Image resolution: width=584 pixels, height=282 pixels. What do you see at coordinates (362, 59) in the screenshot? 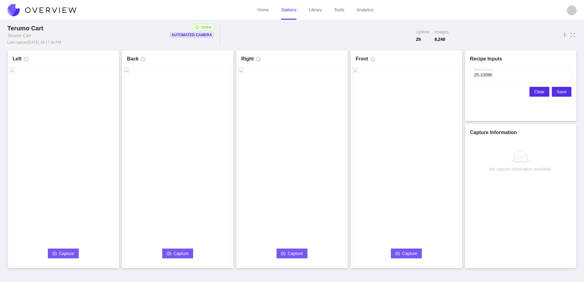
I see `h1: Front` at bounding box center [362, 59].